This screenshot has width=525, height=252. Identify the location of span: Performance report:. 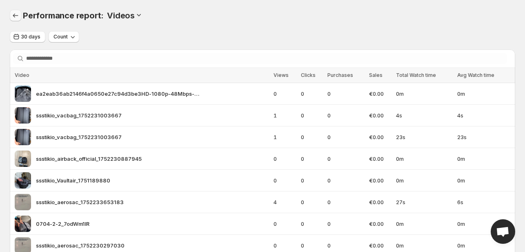
(63, 16).